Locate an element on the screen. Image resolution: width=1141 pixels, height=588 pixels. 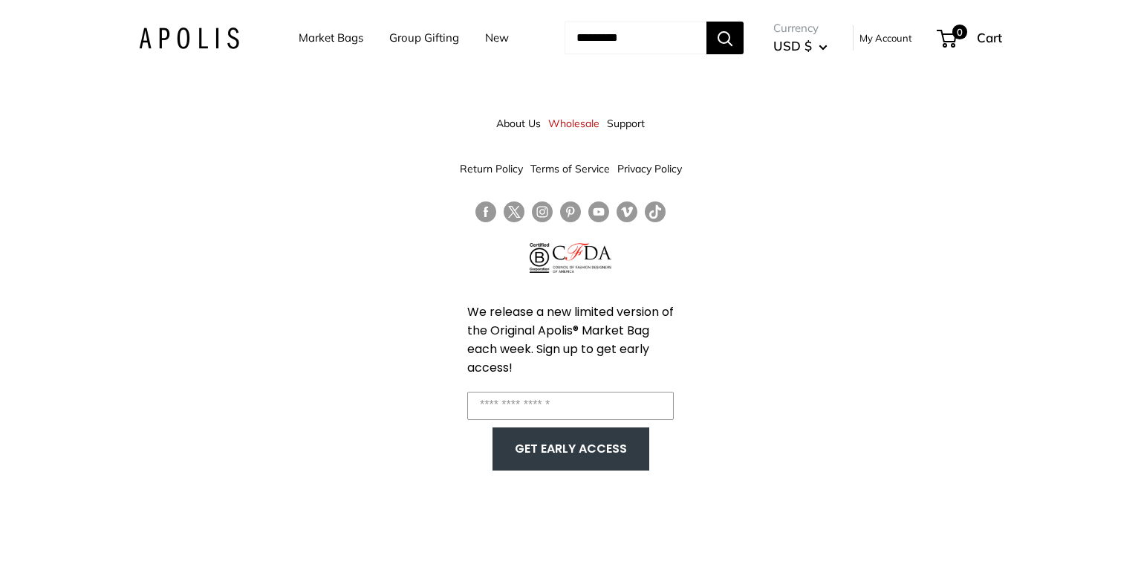
a: Group Gifting is located at coordinates (424, 38).